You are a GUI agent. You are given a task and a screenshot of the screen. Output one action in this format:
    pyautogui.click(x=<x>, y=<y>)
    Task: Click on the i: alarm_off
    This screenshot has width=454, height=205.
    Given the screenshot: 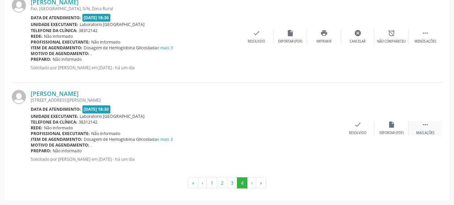 What is the action you would take?
    pyautogui.click(x=392, y=33)
    